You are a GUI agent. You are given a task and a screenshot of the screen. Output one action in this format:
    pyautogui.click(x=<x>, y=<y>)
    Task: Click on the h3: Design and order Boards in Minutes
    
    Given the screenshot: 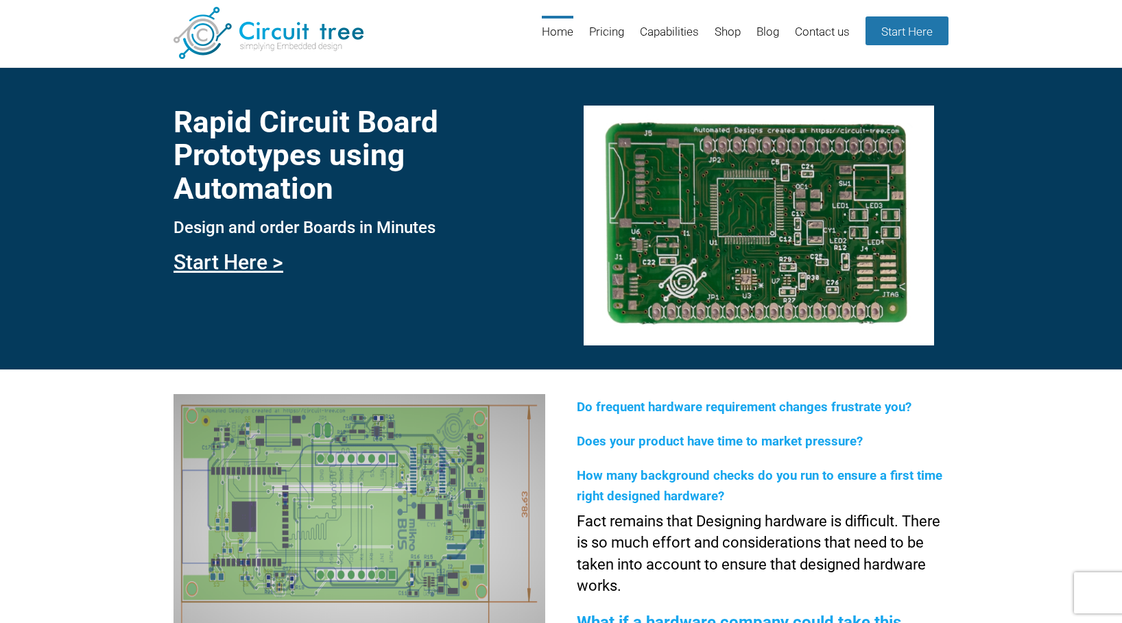 What is the action you would take?
    pyautogui.click(x=359, y=228)
    